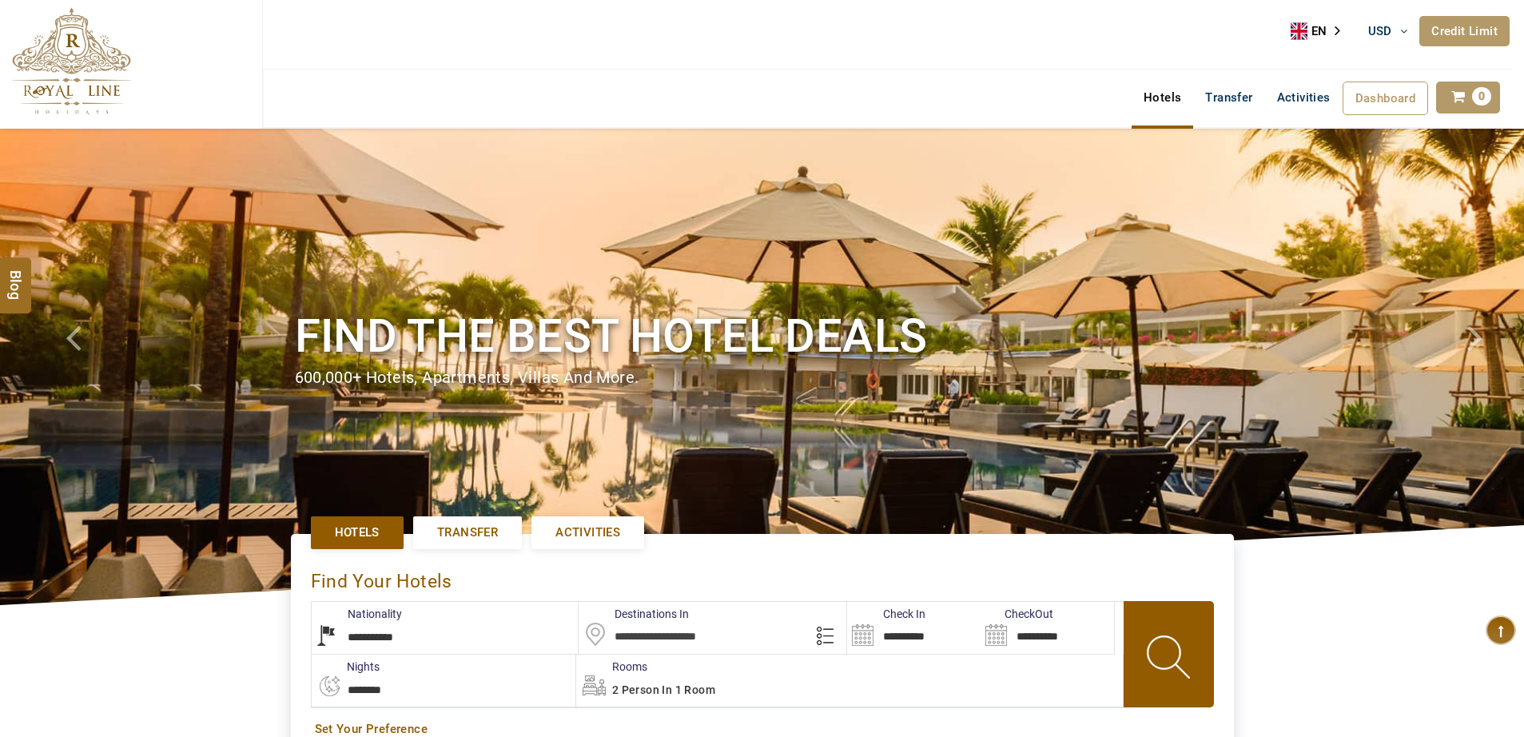 This screenshot has height=737, width=1524. Describe the element at coordinates (587, 532) in the screenshot. I see `span: Activities` at that location.